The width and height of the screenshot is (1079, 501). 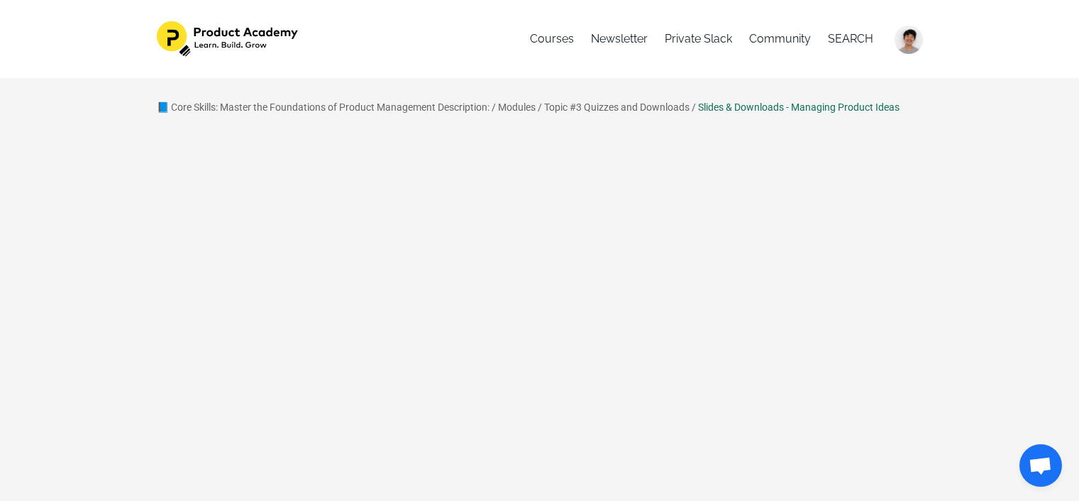 What do you see at coordinates (780, 39) in the screenshot?
I see `a: Community` at bounding box center [780, 39].